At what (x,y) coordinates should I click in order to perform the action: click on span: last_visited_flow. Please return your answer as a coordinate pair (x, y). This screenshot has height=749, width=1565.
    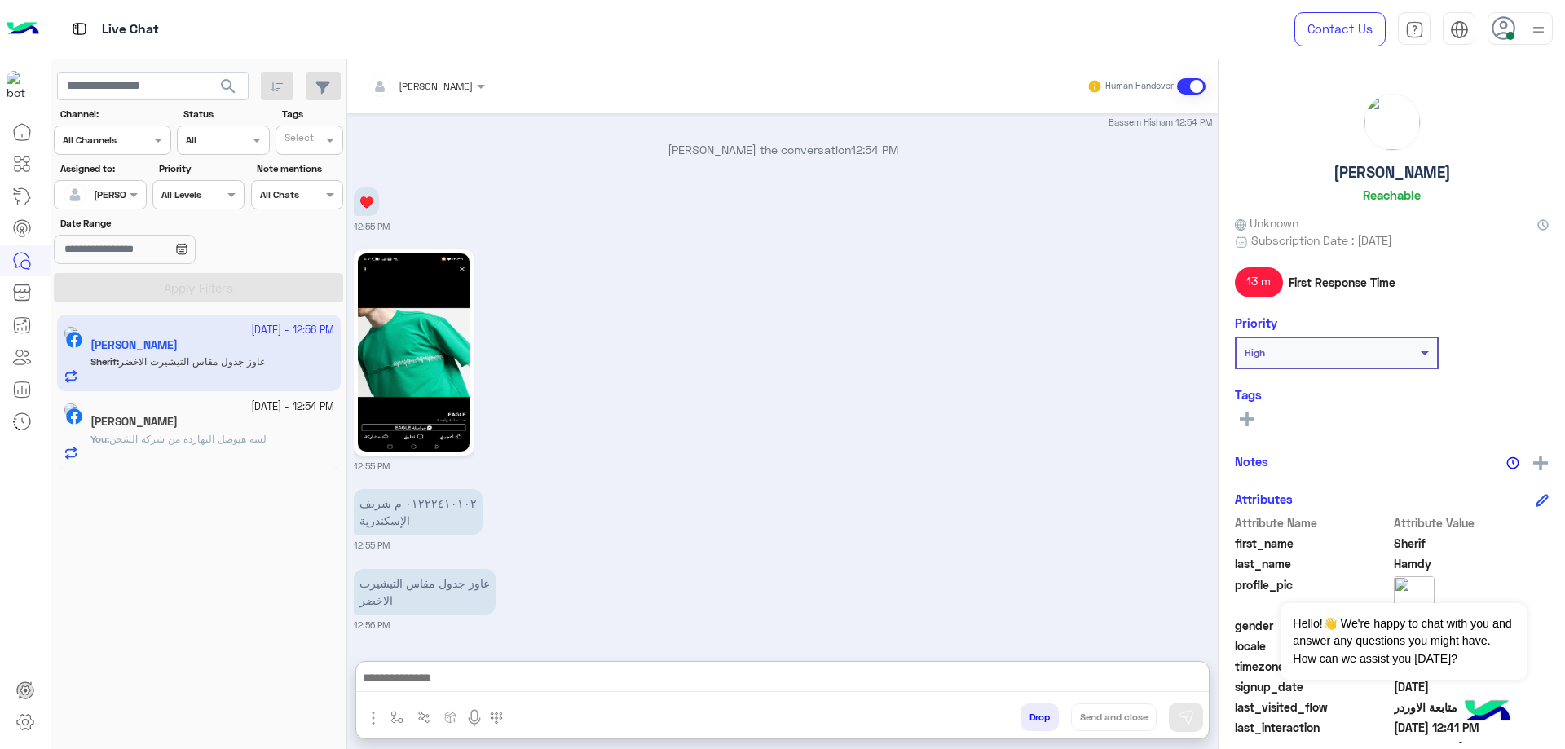
    Looking at the image, I should click on (1313, 707).